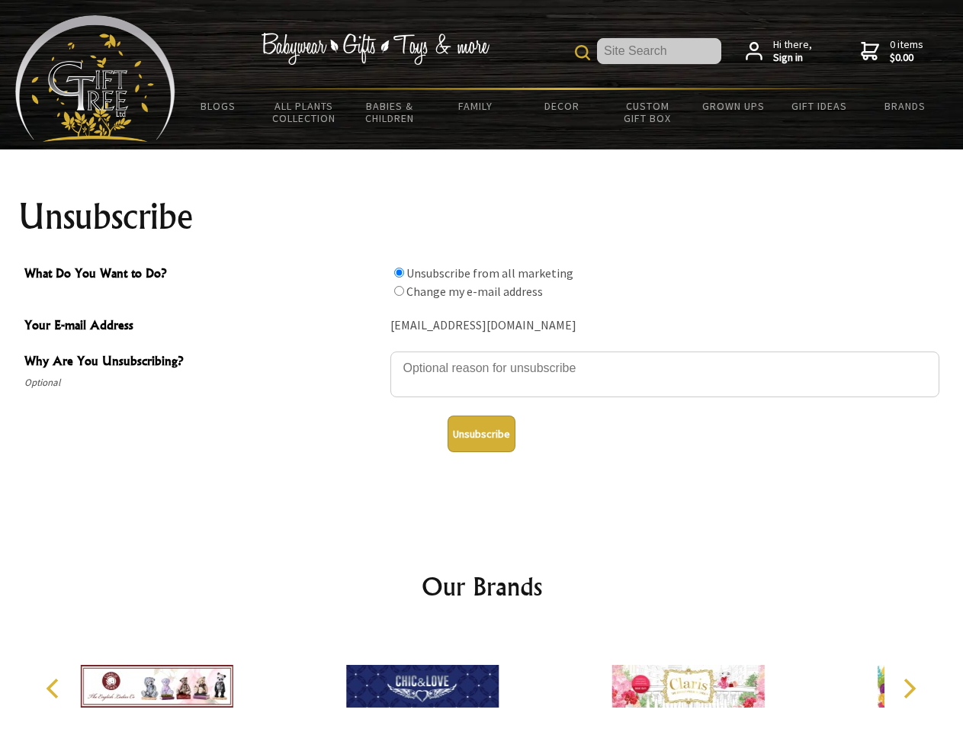 This screenshot has width=963, height=732. I want to click on span: Optional, so click(204, 383).